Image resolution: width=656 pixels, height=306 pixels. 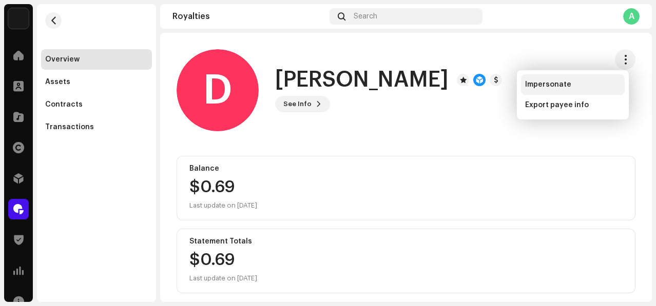 What do you see at coordinates (97, 60) in the screenshot?
I see `re-m-nav-item: Overview` at bounding box center [97, 60].